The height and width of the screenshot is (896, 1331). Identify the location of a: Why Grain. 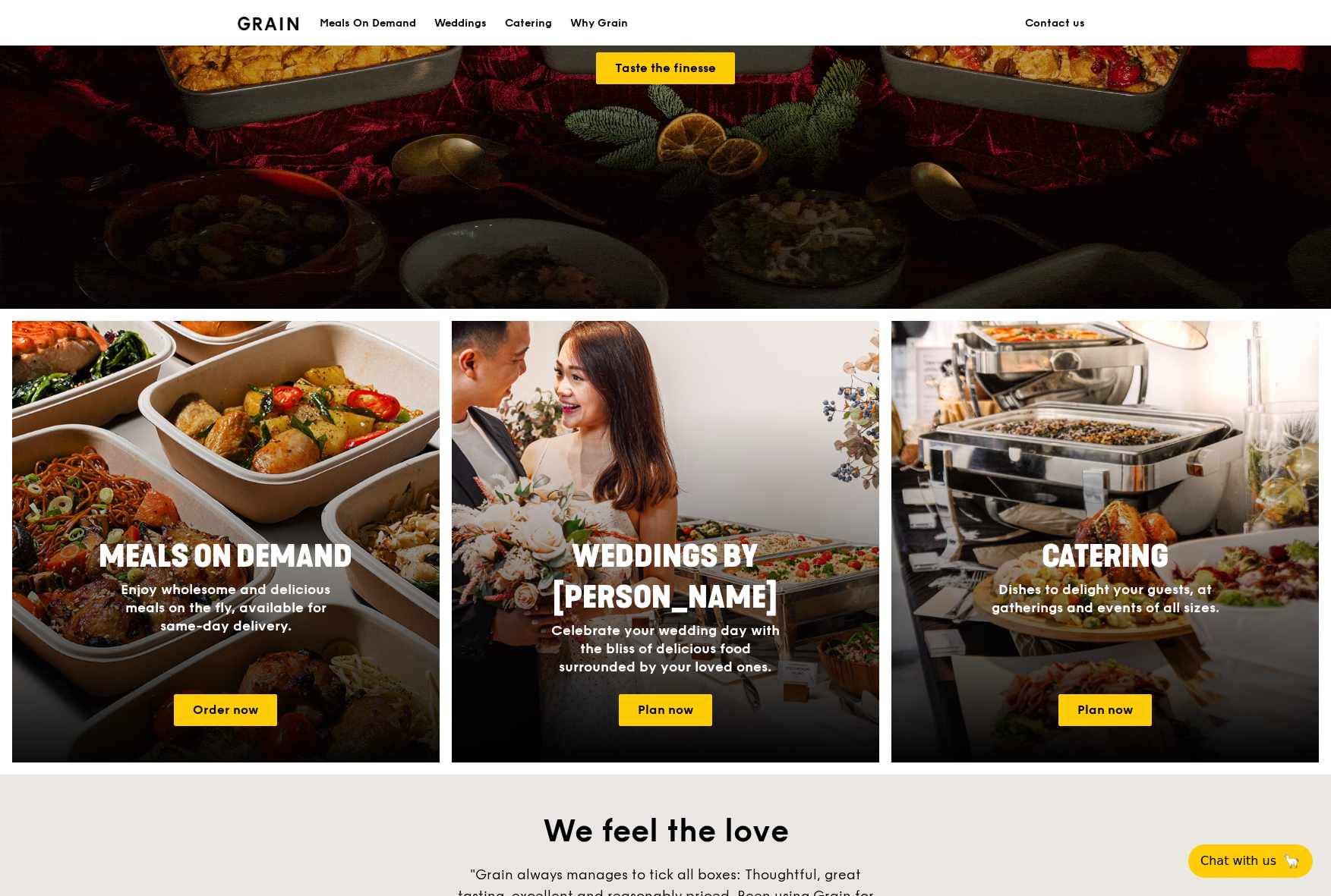
(599, 23).